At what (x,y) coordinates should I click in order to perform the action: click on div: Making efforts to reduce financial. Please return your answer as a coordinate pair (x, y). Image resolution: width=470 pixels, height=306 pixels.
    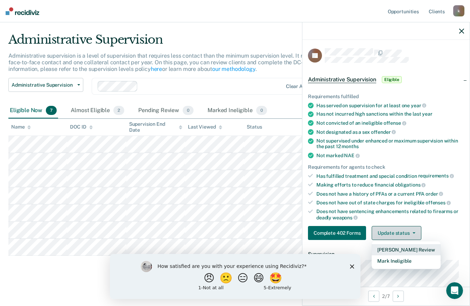
    Looking at the image, I should click on (390, 185).